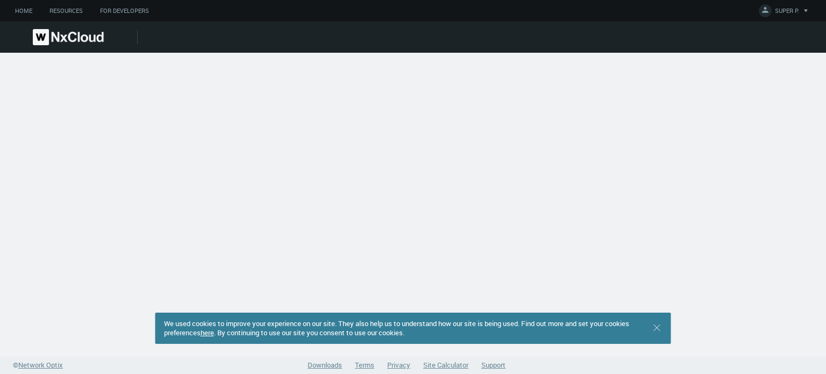 The width and height of the screenshot is (826, 374). What do you see at coordinates (446, 365) in the screenshot?
I see `a: Site Calculator` at bounding box center [446, 365].